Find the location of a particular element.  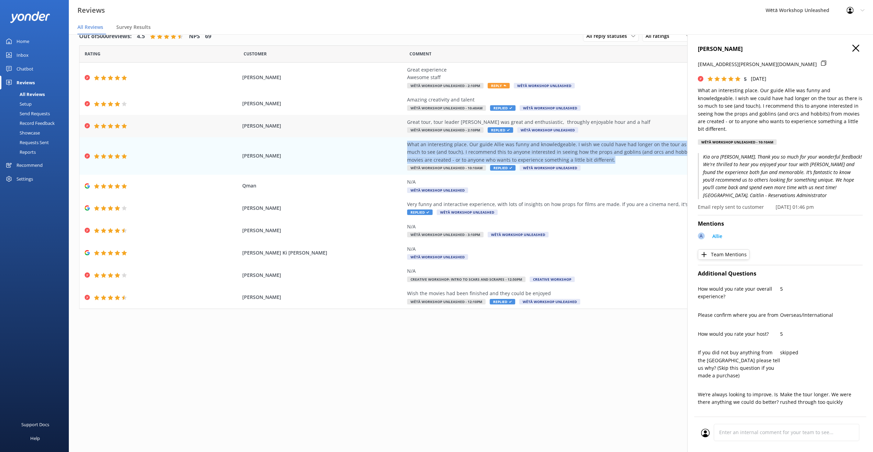

h4: NPS is located at coordinates (194, 36).